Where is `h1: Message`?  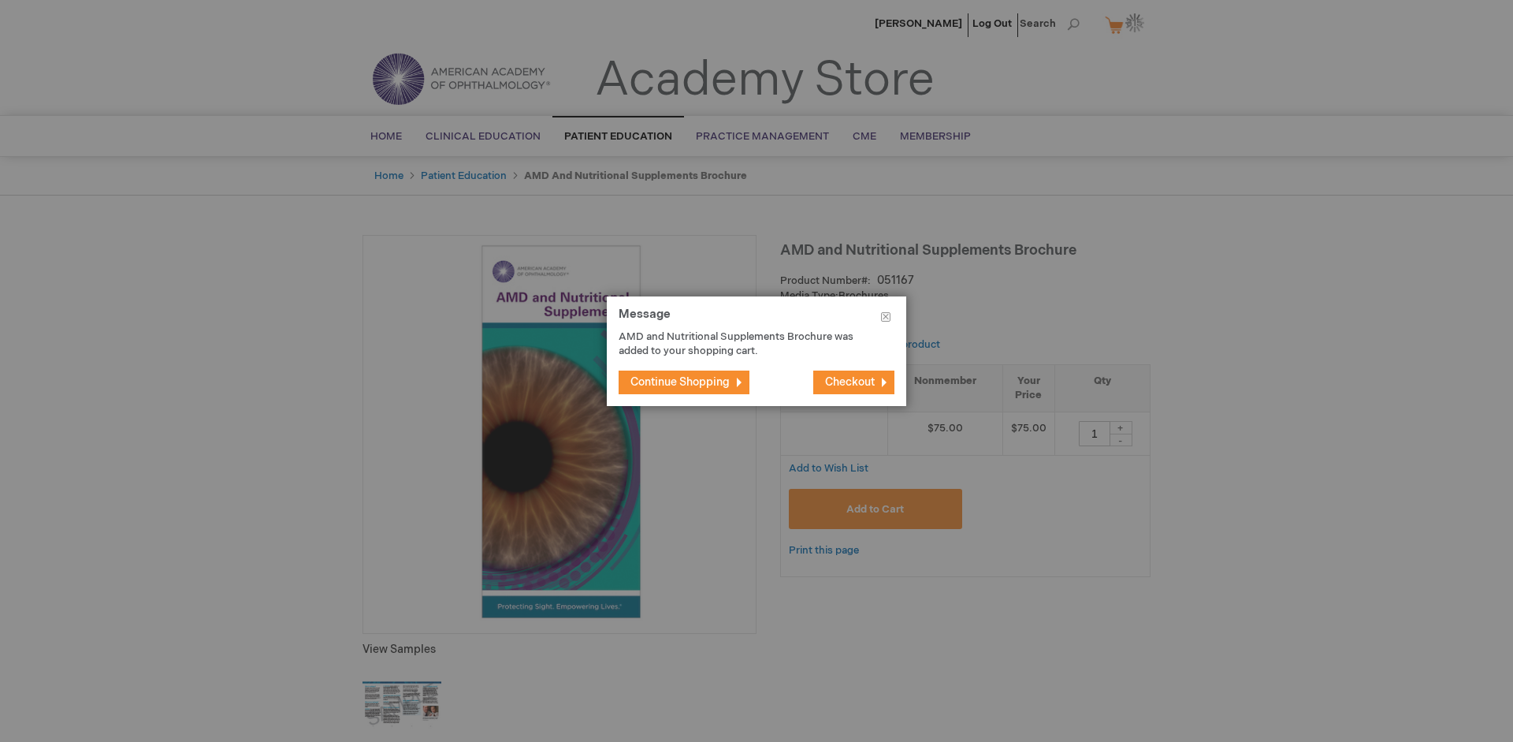 h1: Message is located at coordinates (757, 318).